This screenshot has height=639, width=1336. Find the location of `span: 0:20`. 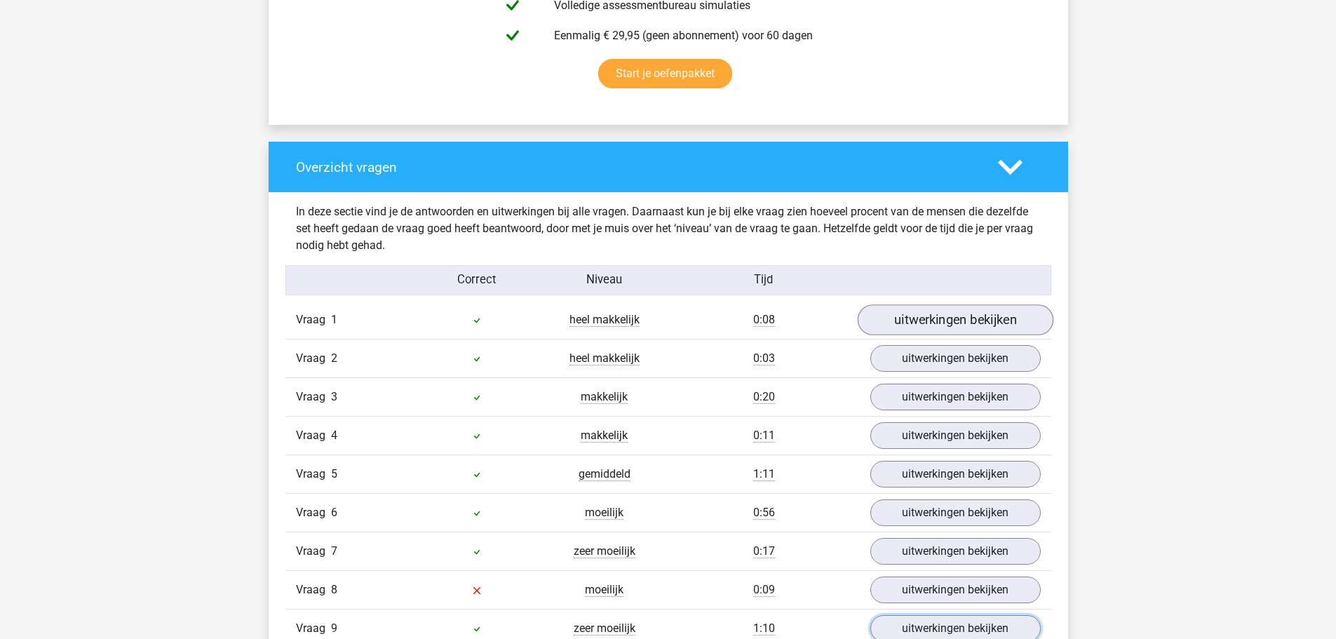

span: 0:20 is located at coordinates (764, 397).